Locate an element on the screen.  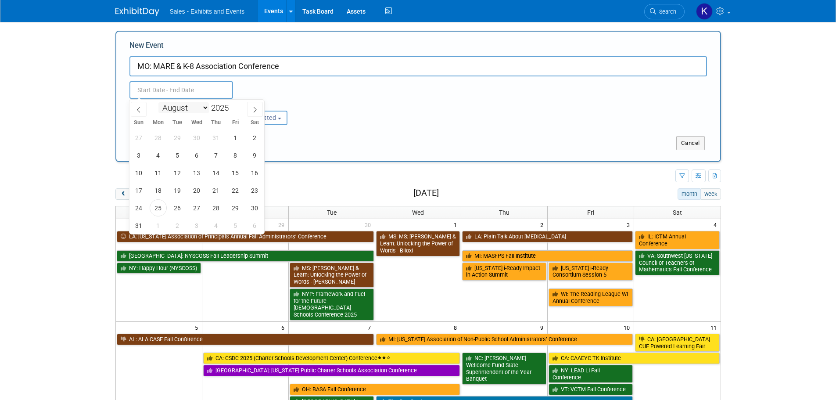
span: August 27, 2025 is located at coordinates (197, 208).